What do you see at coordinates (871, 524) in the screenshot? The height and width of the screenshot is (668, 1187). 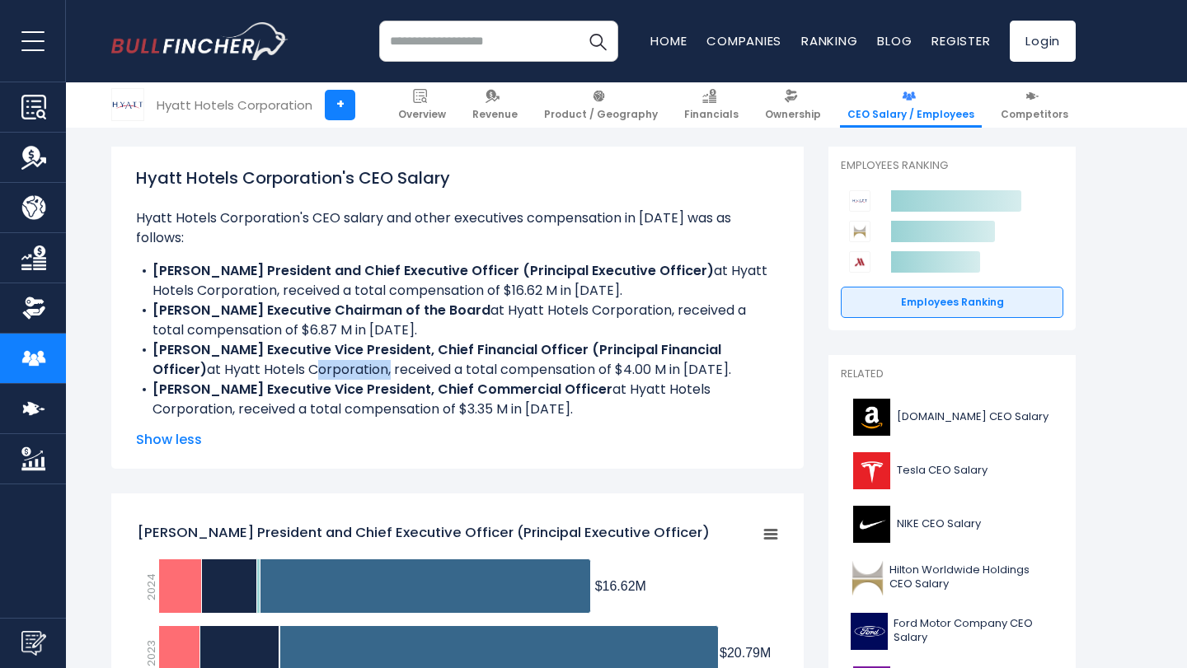 I see `img: NKE logo` at bounding box center [871, 524].